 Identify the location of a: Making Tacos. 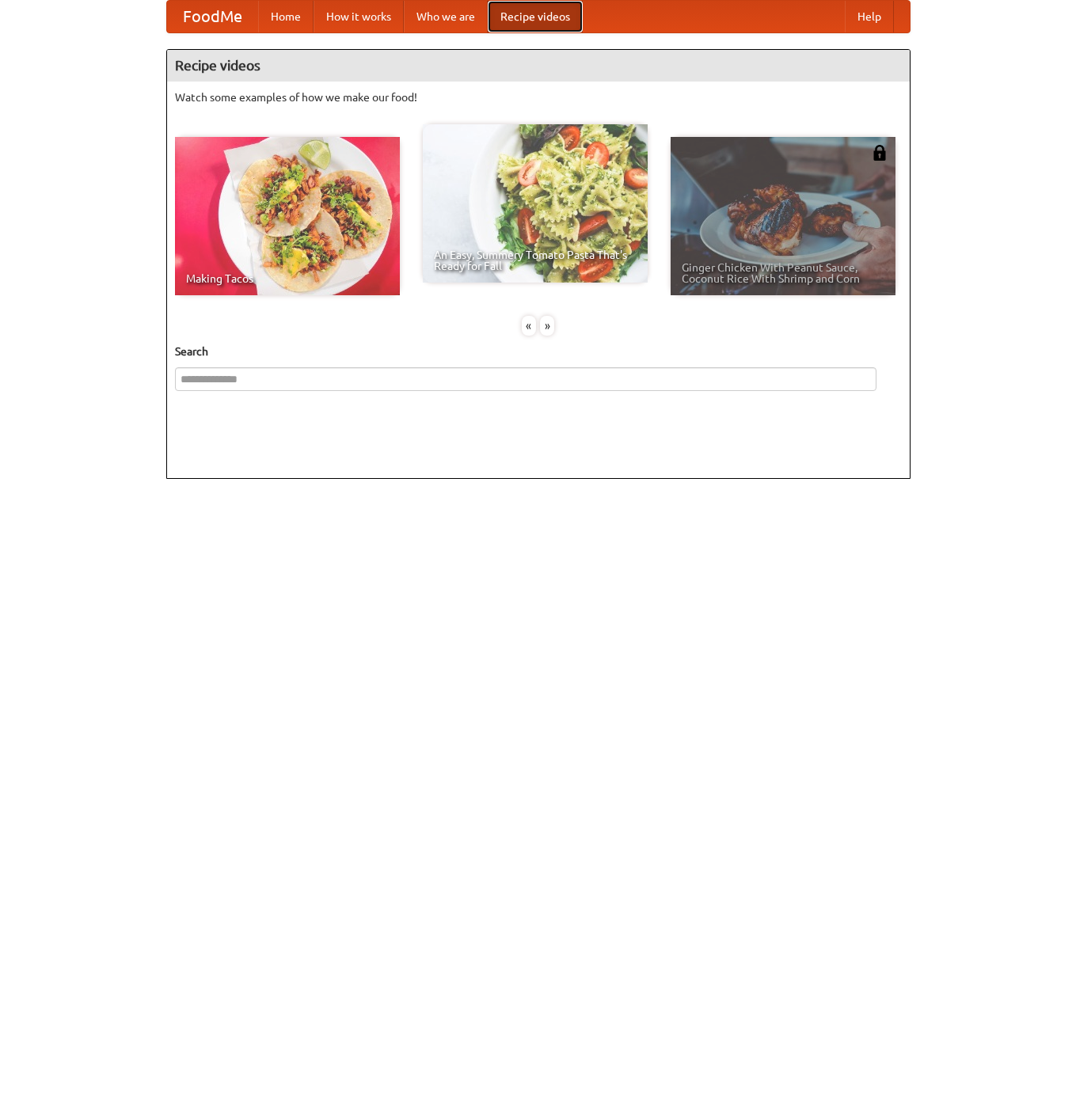
(288, 216).